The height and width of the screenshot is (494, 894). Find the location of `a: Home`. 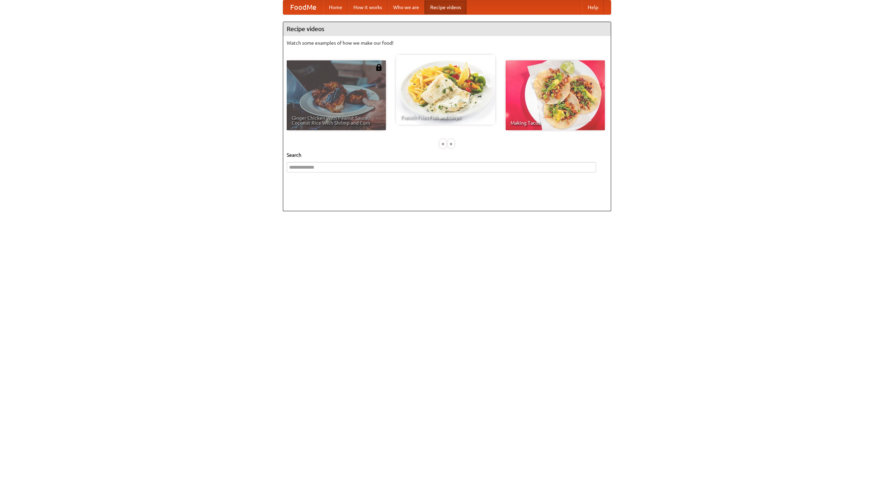

a: Home is located at coordinates (336, 7).